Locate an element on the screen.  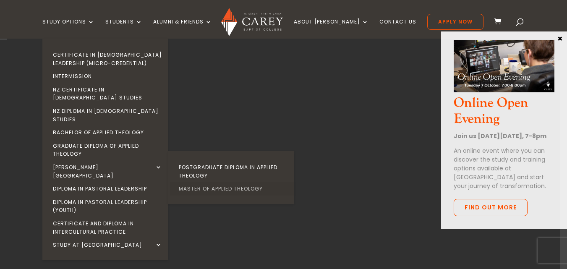
a: Diploma in Pastoral Leadership (Youth) is located at coordinates (107, 206).